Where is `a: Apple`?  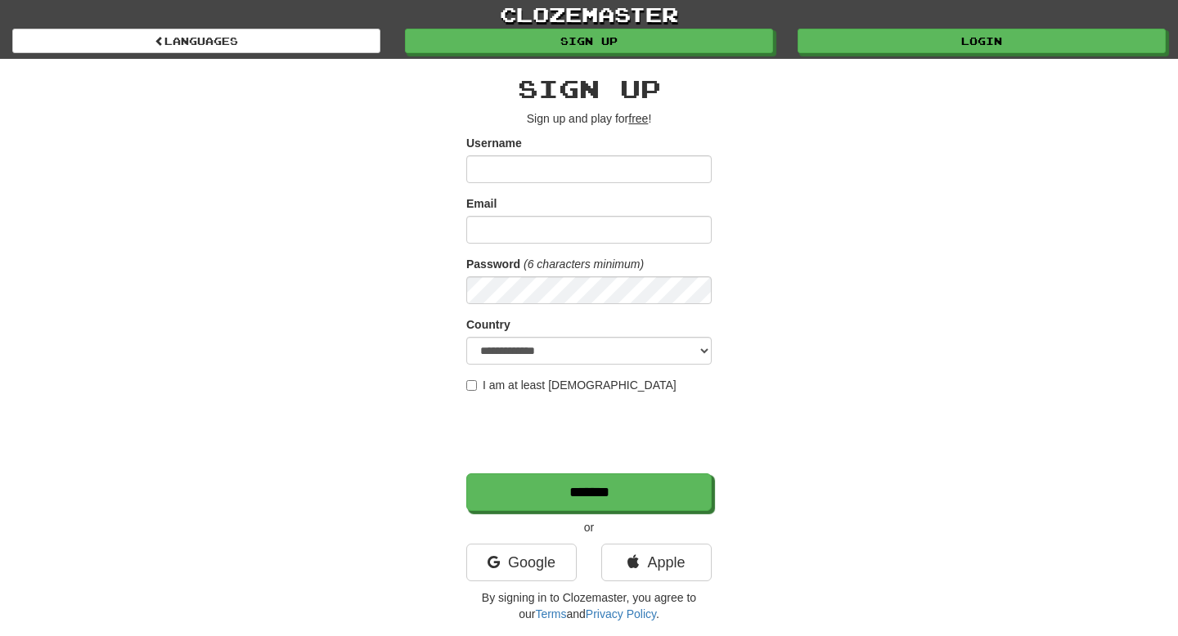
a: Apple is located at coordinates (656, 563).